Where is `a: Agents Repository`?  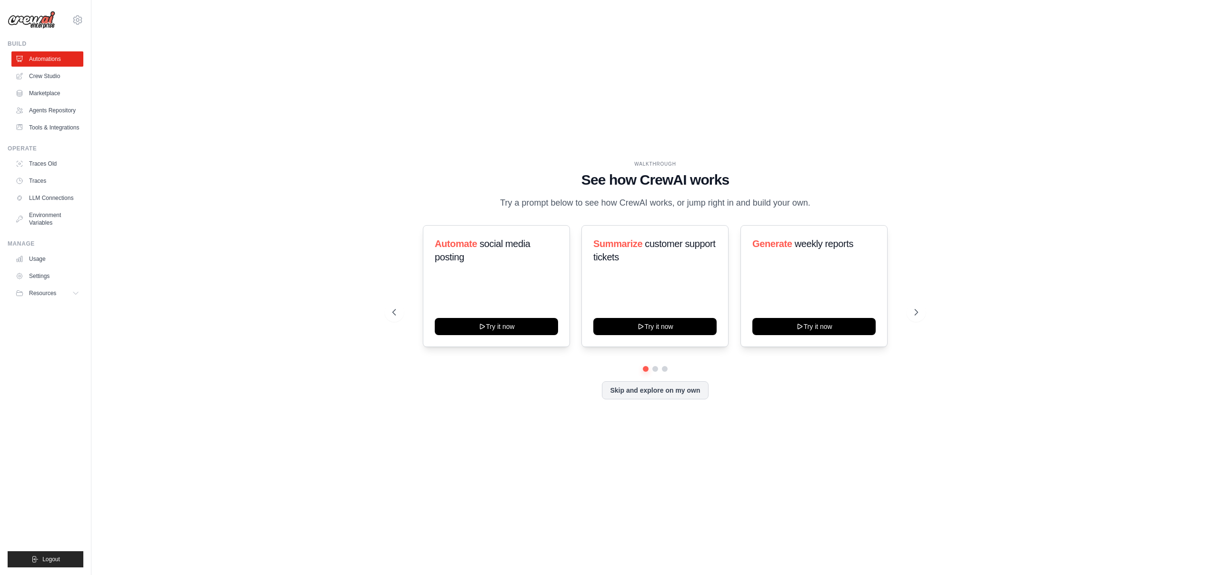 a: Agents Repository is located at coordinates (47, 111).